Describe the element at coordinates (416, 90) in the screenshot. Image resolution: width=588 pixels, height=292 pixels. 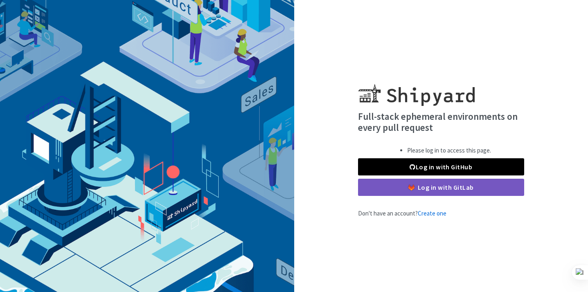
I see `img: Shipyard logo` at that location.